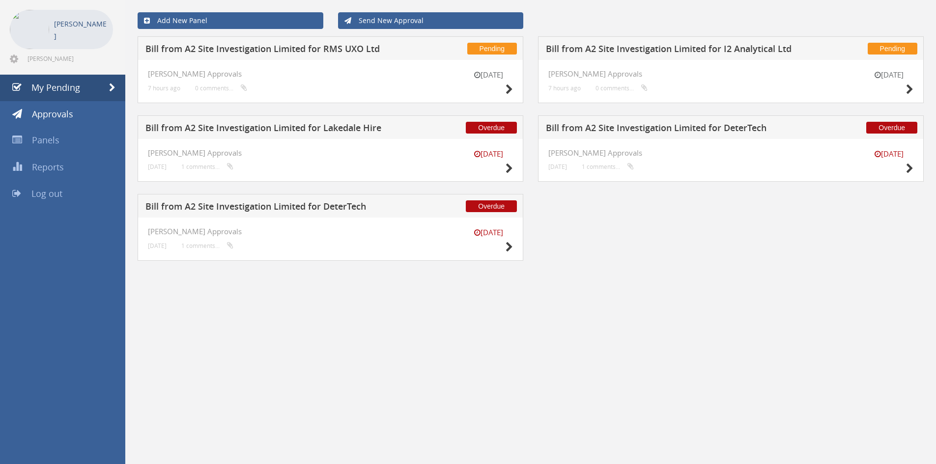 The image size is (936, 464). I want to click on span: Approvals, so click(53, 114).